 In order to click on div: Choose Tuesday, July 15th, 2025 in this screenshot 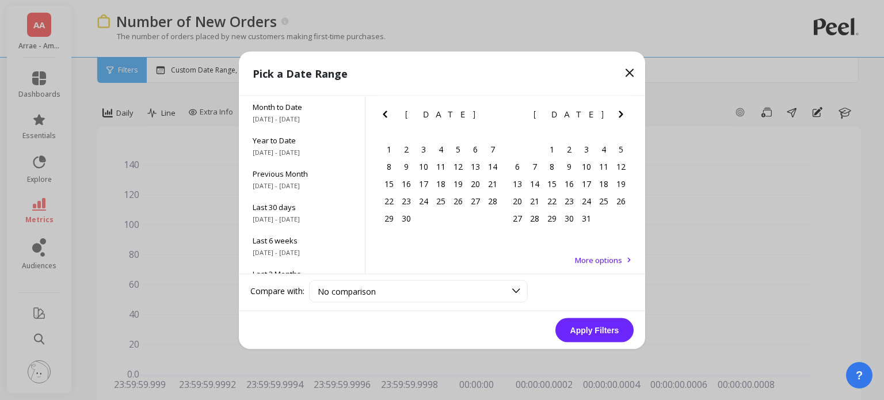, I will do `click(552, 183)`.